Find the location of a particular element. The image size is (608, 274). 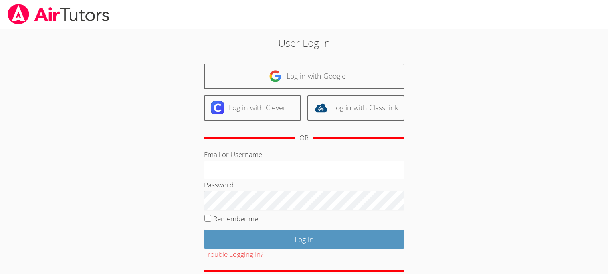

img: google-logo-50288ca7cdecda66e5e0955fdab243c47b7ad437acaf1139b6f446037453330a.svg is located at coordinates (275, 76).